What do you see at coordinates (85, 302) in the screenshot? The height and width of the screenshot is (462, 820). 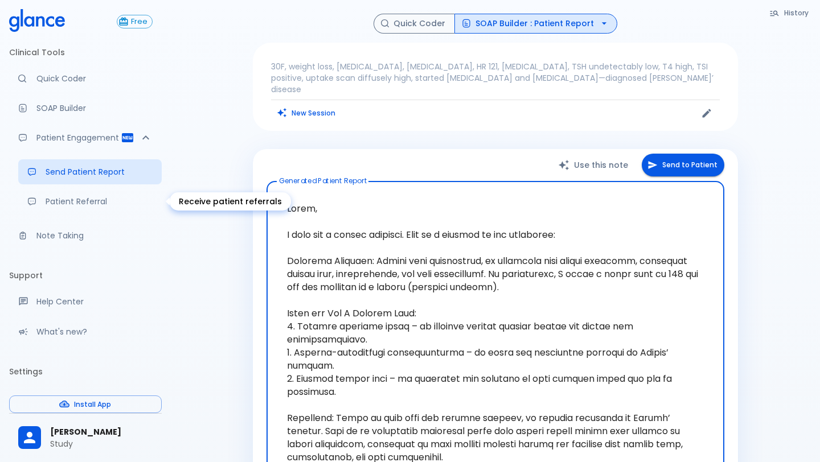 I see `a: Get help from our support team` at bounding box center [85, 302].